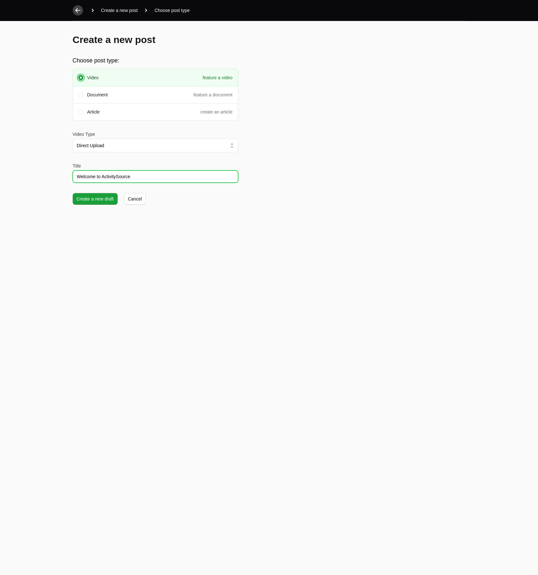  I want to click on span: Create a new draft, so click(95, 199).